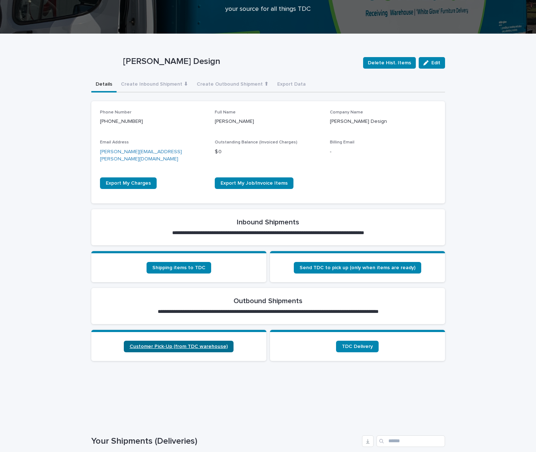  I want to click on h2: Inbound Shipments, so click(268, 222).